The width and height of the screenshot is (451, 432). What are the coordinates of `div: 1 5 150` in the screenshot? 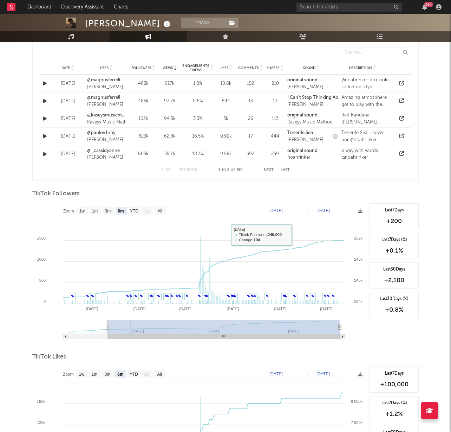 It's located at (231, 170).